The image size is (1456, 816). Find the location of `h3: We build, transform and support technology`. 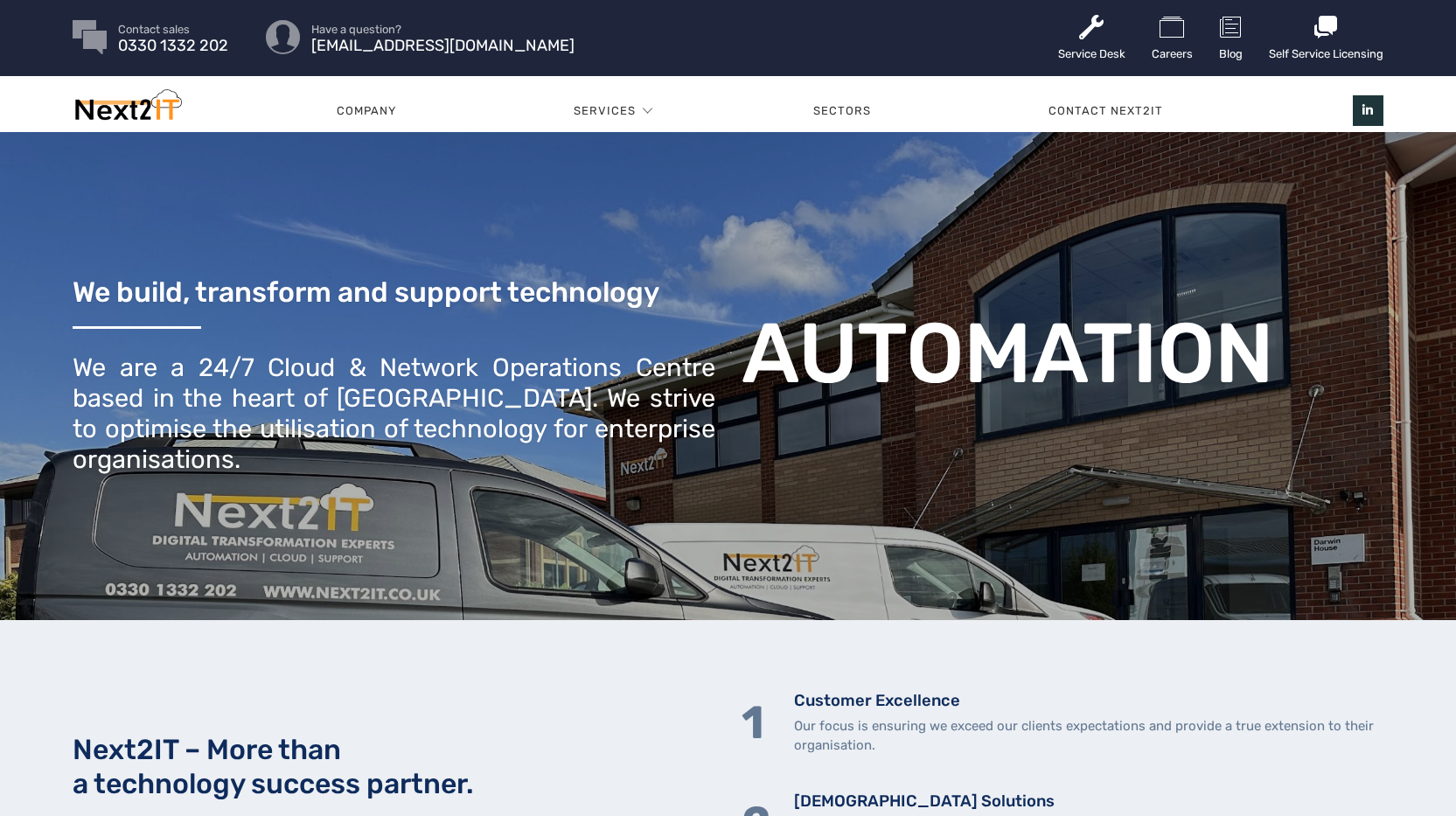

h3: We build, transform and support technology is located at coordinates (393, 292).